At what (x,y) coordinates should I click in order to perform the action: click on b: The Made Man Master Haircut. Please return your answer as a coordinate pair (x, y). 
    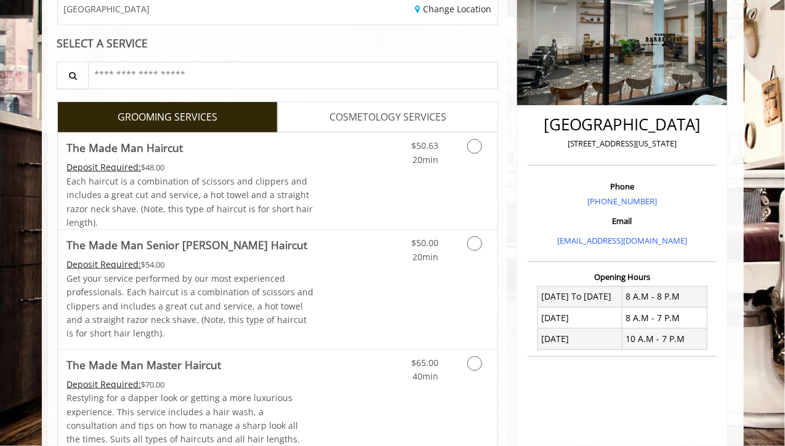
    Looking at the image, I should click on (144, 365).